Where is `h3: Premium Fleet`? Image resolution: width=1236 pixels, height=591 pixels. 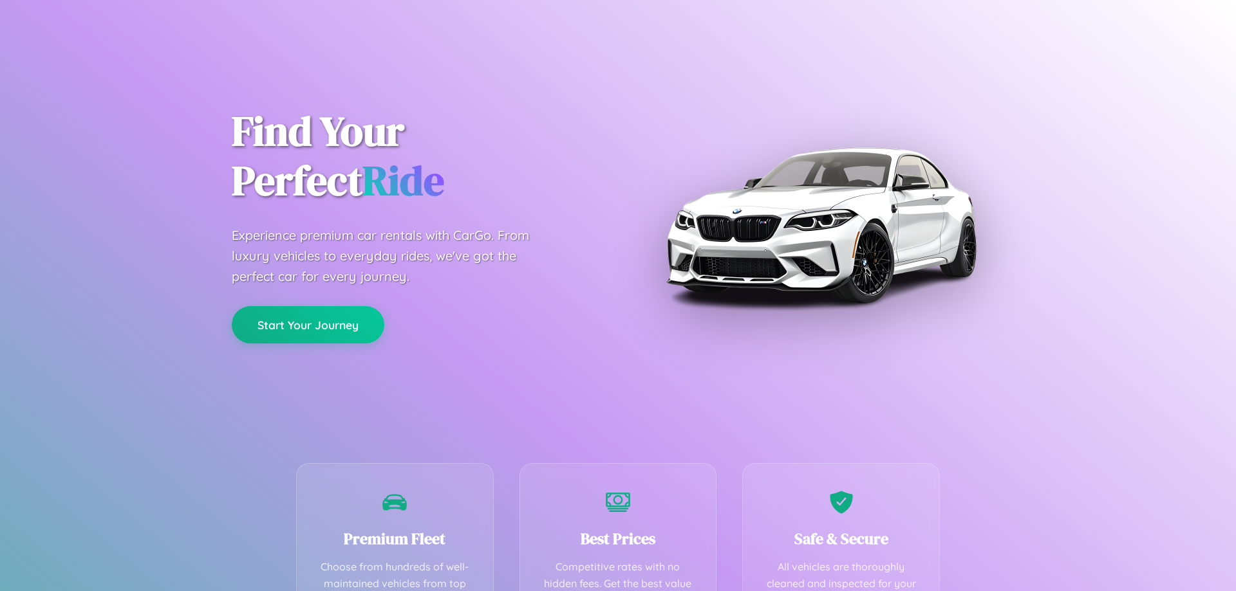 h3: Premium Fleet is located at coordinates (395, 539).